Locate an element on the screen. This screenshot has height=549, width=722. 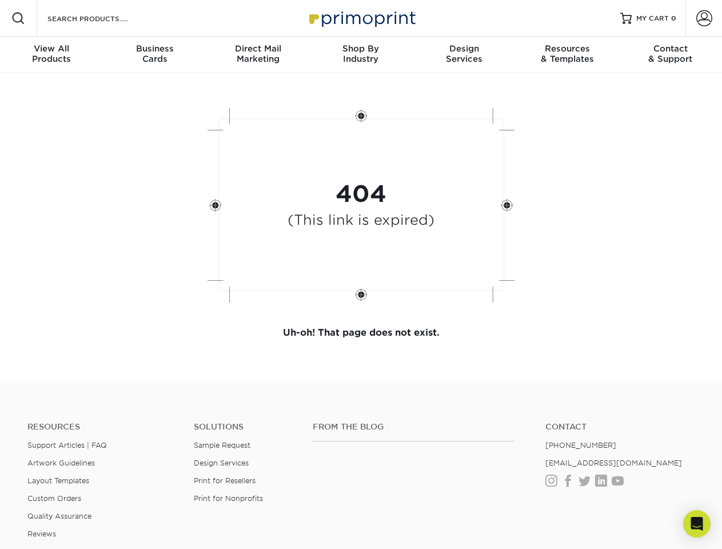
input: SEARCH PRODUCTS..... is located at coordinates (102, 18).